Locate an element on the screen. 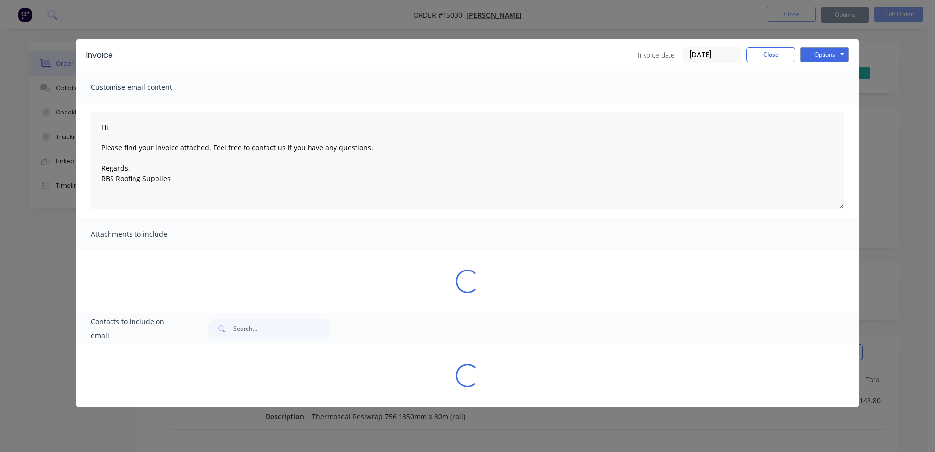  input: Search... is located at coordinates (282, 329).